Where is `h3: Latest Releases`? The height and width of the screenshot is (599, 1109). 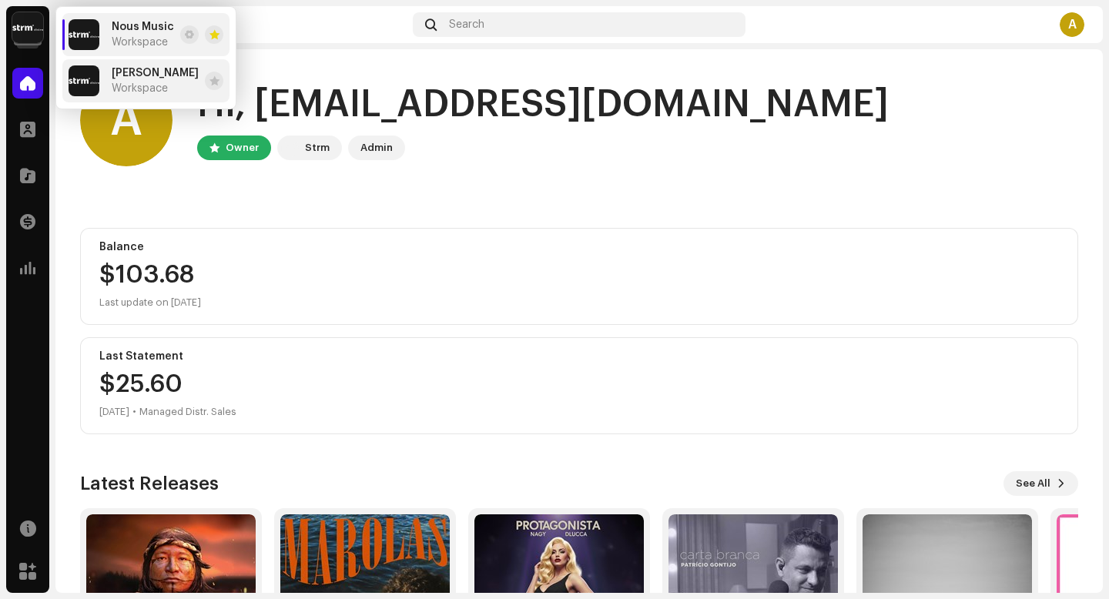 h3: Latest Releases is located at coordinates (149, 484).